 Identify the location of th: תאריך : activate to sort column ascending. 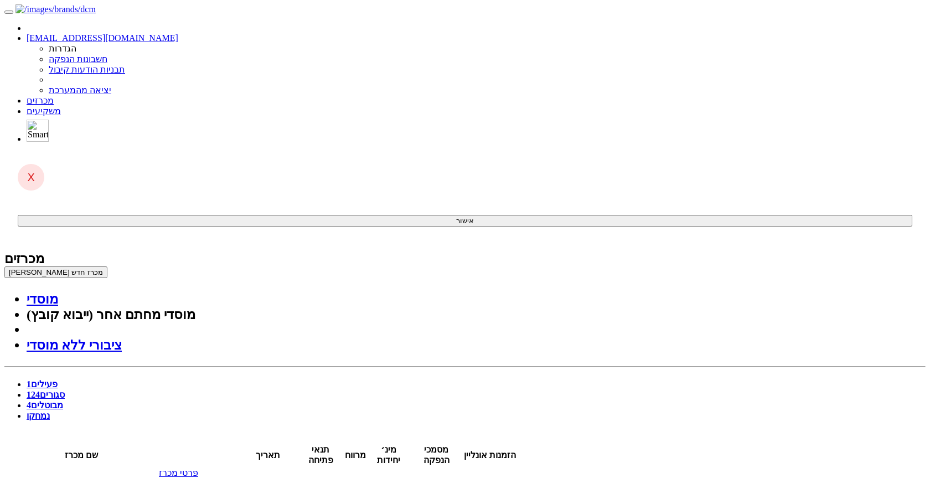
(267, 455).